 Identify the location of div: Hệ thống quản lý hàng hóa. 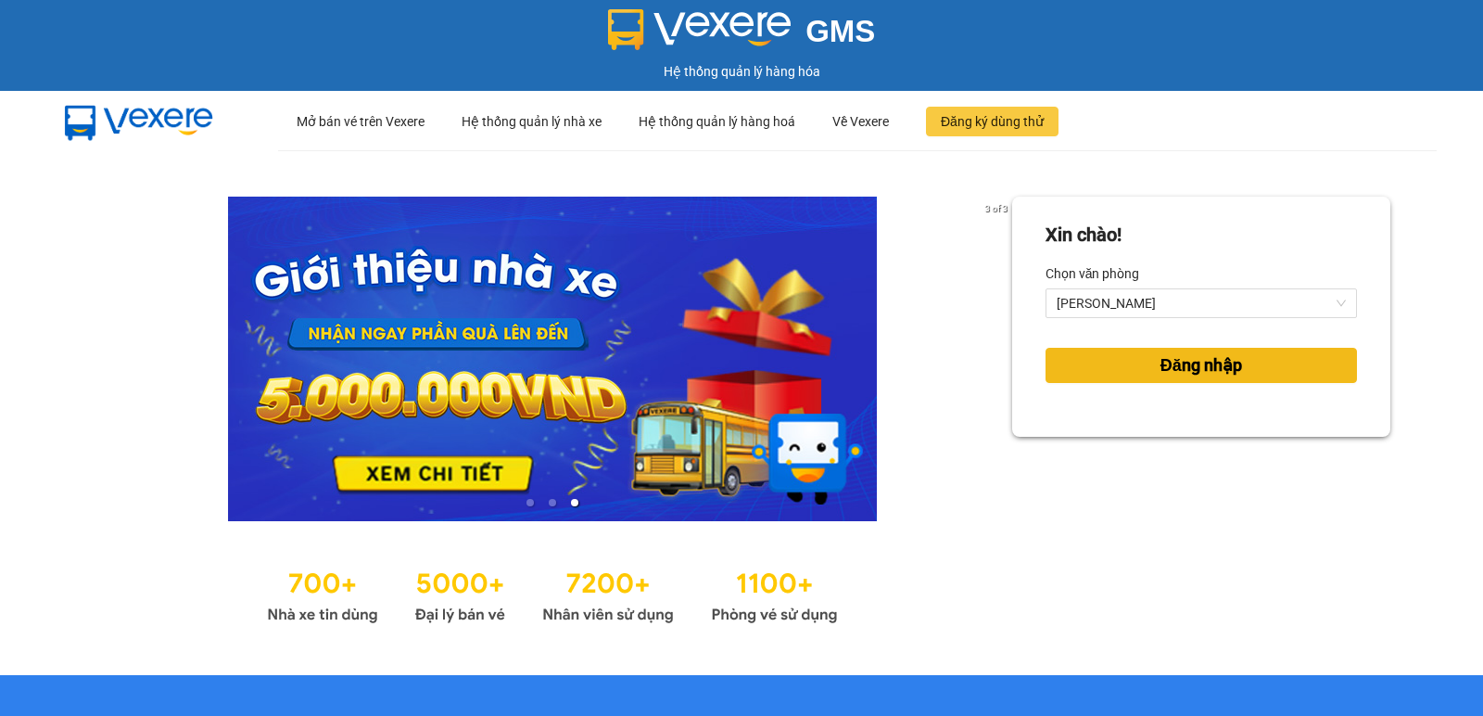
(742, 71).